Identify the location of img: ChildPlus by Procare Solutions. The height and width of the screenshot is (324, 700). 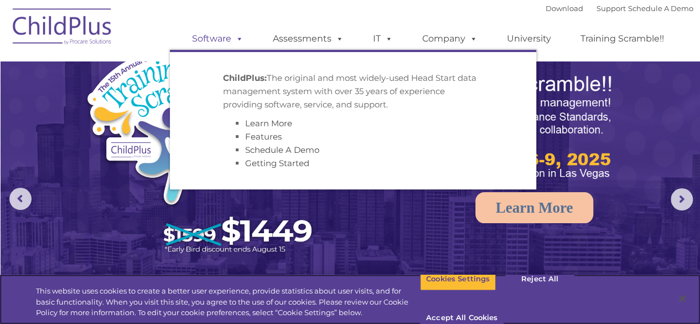
(63, 28).